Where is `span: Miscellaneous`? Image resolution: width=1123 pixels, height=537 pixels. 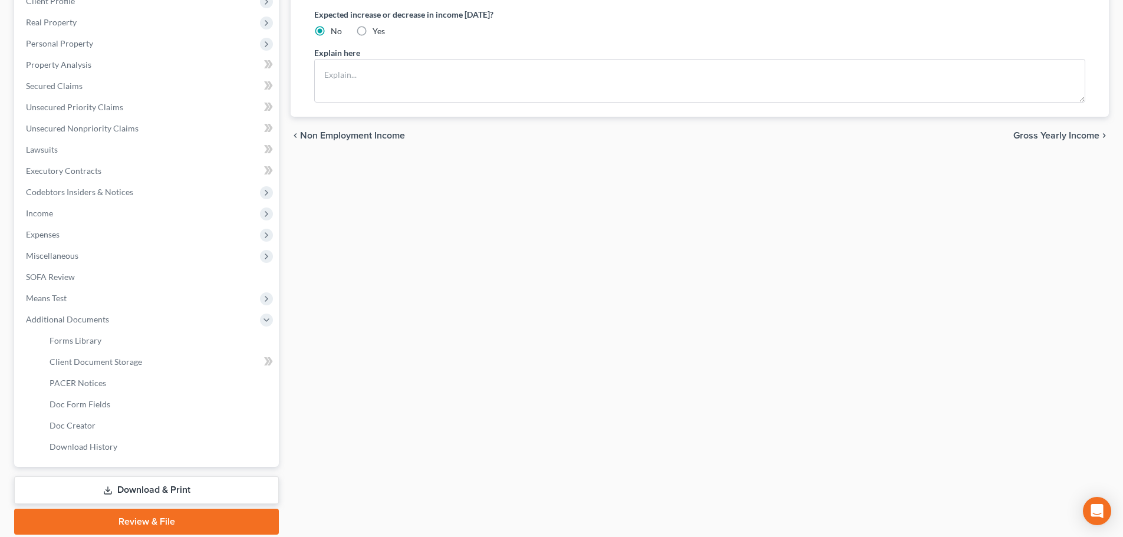 span: Miscellaneous is located at coordinates (52, 255).